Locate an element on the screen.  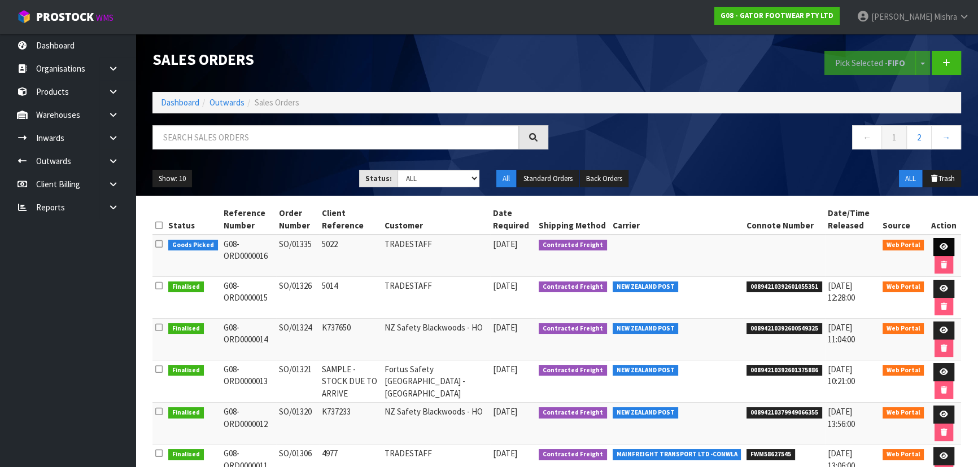
img: cube-alt.png is located at coordinates (24, 16).